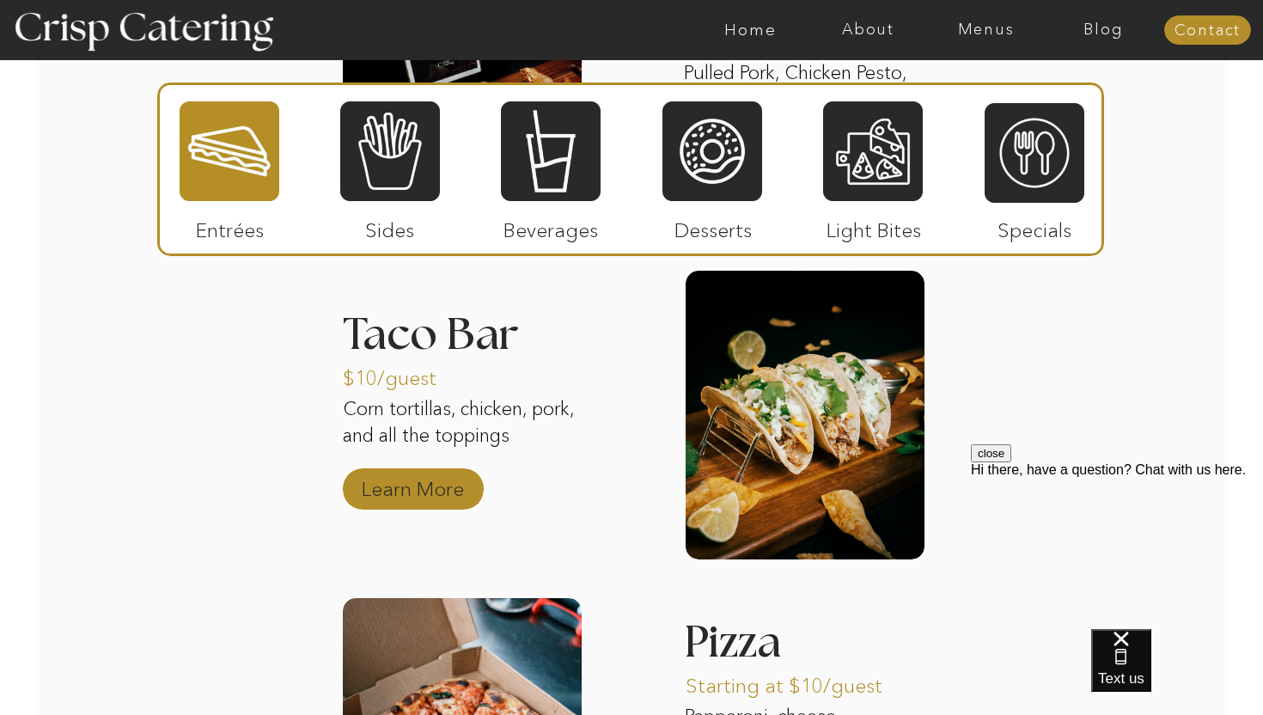  What do you see at coordinates (229, 226) in the screenshot?
I see `p: Entrées` at bounding box center [229, 226].